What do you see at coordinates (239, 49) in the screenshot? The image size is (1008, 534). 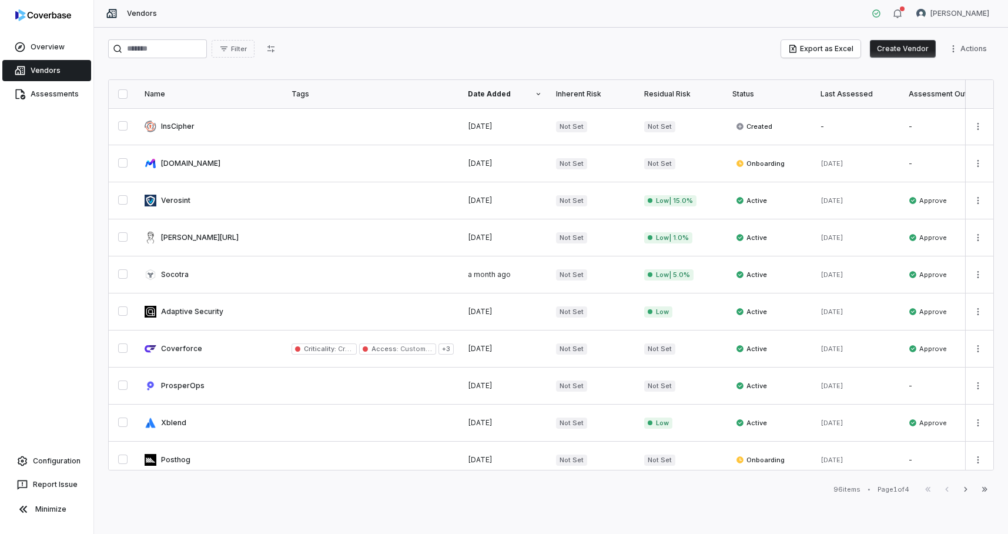 I see `span: Filter` at bounding box center [239, 49].